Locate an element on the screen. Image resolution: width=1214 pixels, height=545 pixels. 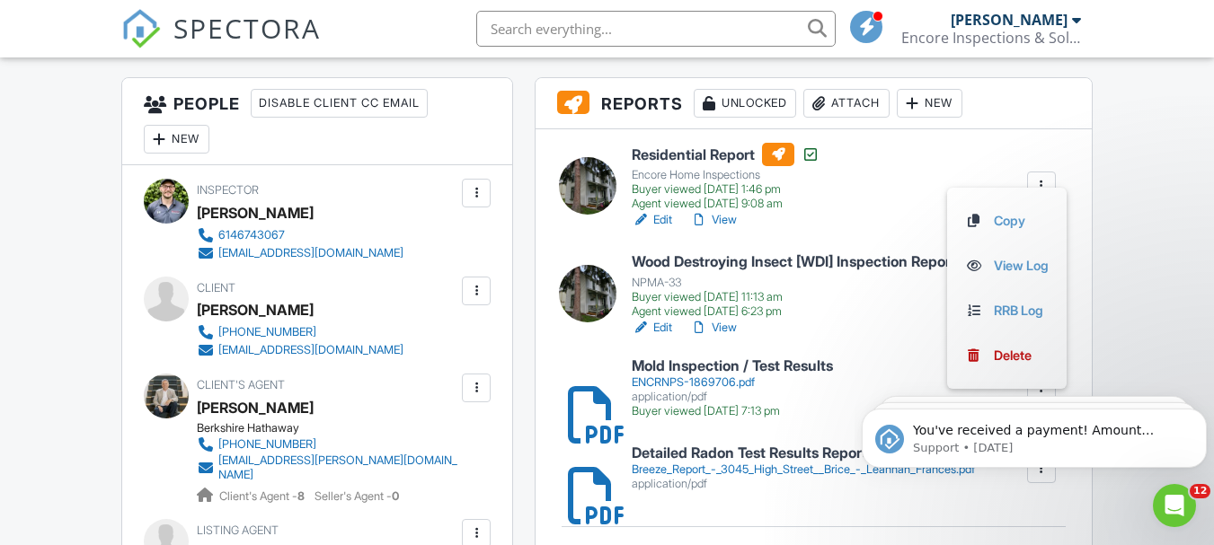
strong: 0 is located at coordinates (395, 496).